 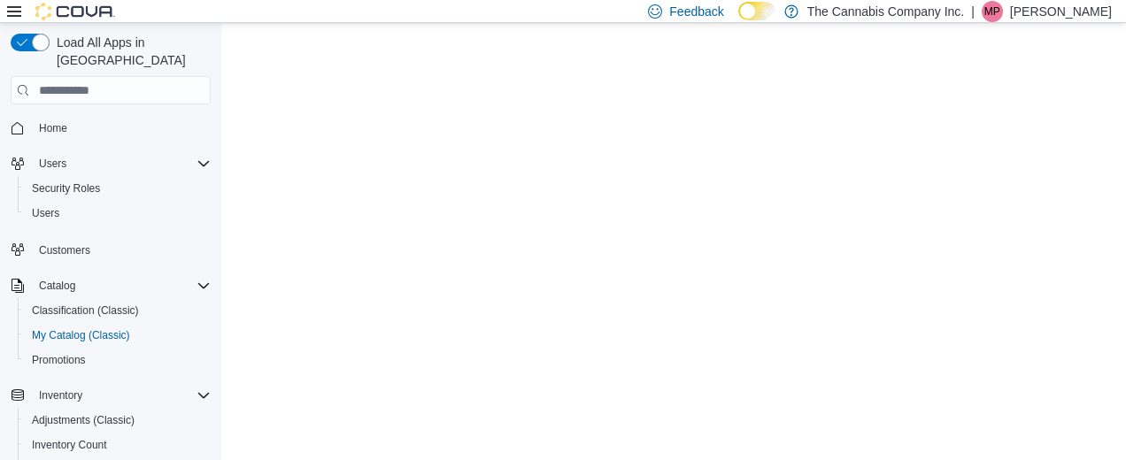 I want to click on span: Dark Mode, so click(x=738, y=20).